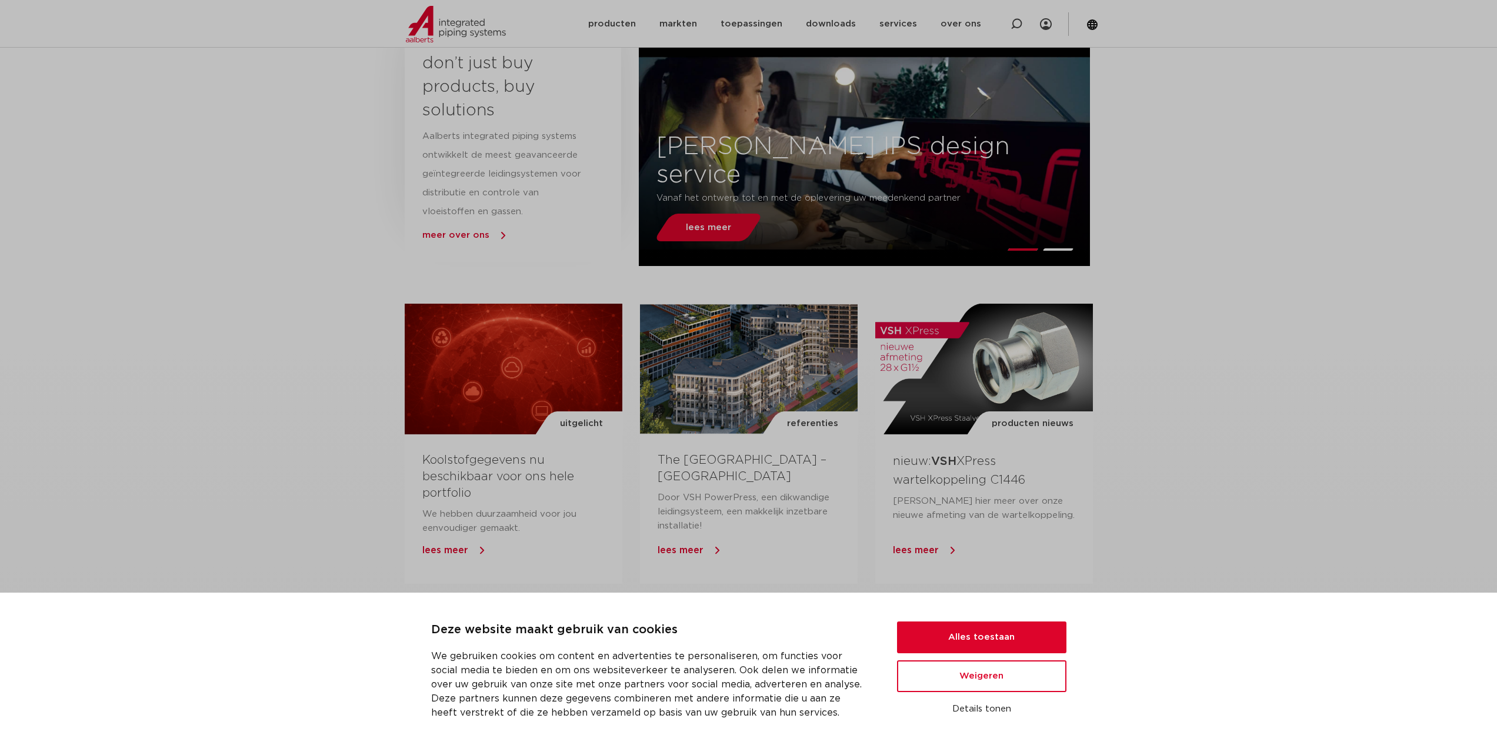 The image size is (1497, 748). What do you see at coordinates (456, 235) in the screenshot?
I see `a: meer over ons` at bounding box center [456, 235].